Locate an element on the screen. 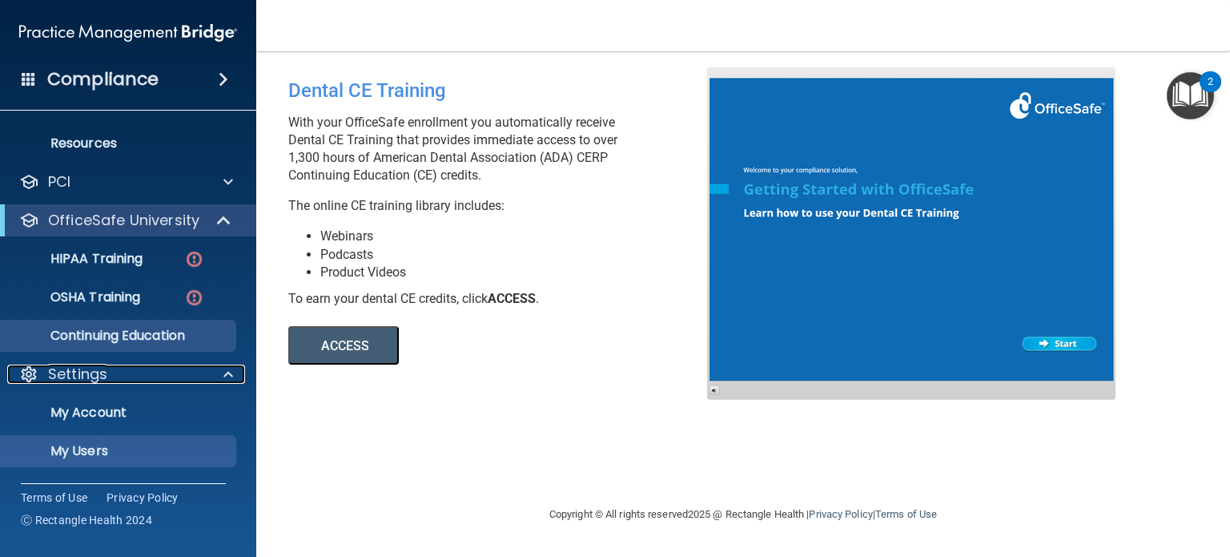 The image size is (1230, 557). b: ACCESS is located at coordinates (512, 298).